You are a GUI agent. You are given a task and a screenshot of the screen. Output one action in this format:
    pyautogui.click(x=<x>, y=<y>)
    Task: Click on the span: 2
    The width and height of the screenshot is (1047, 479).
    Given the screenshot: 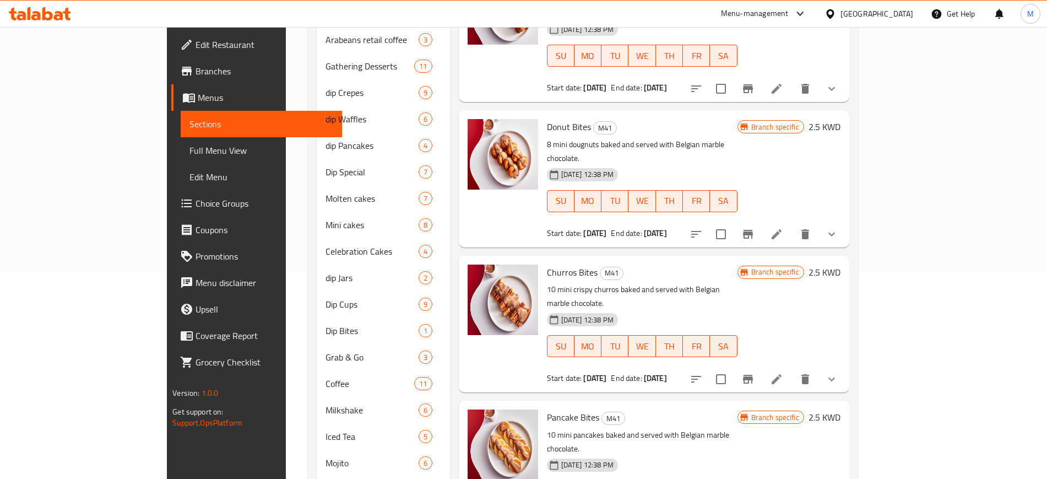 What is the action you would take?
    pyautogui.click(x=425, y=278)
    